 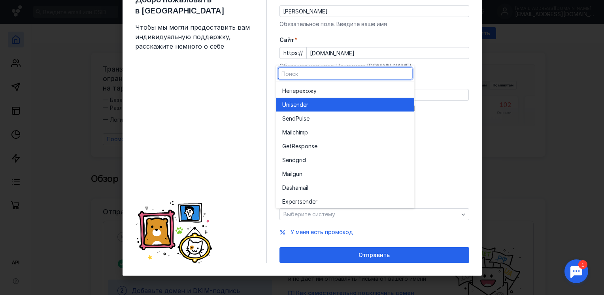 I want to click on span: Ex, so click(x=285, y=201).